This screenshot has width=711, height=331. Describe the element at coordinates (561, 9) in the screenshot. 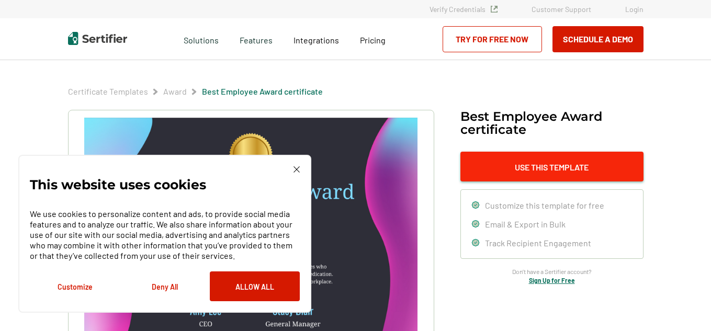

I see `a: Customer Support` at that location.